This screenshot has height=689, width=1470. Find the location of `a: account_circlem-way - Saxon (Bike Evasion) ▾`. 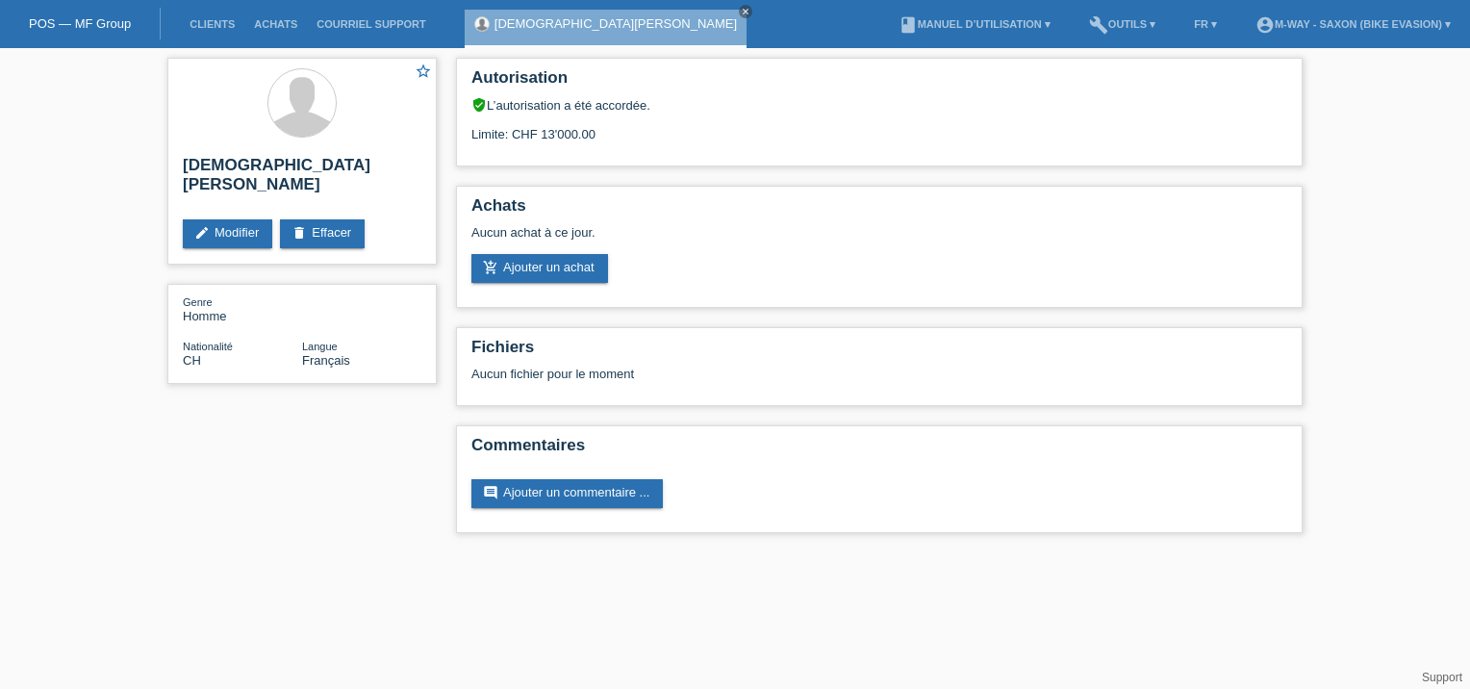

a: account_circlem-way - Saxon (Bike Evasion) ▾ is located at coordinates (1353, 24).